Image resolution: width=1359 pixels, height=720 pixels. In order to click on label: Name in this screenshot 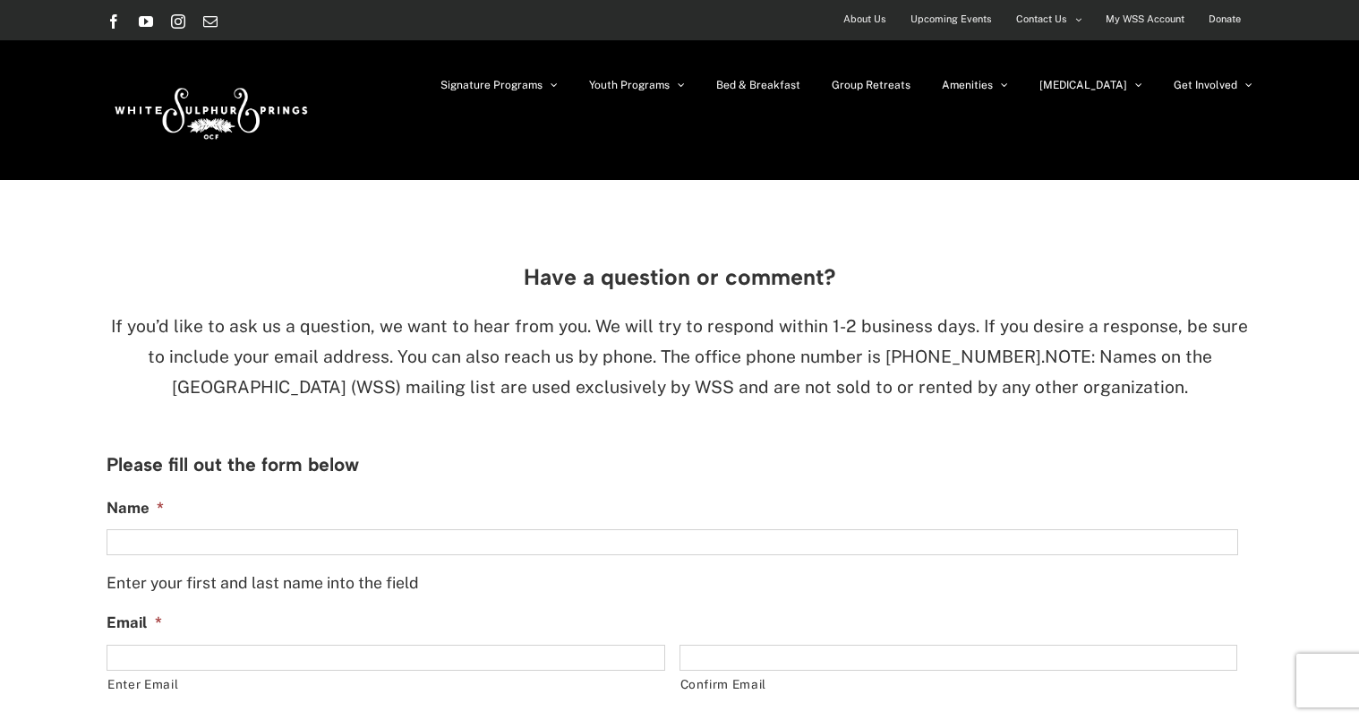, I will do `click(135, 509)`.